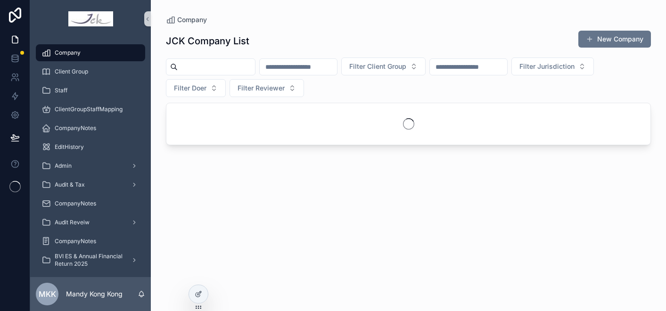 Image resolution: width=666 pixels, height=311 pixels. Describe the element at coordinates (377, 66) in the screenshot. I see `span: Filter Client Group` at that location.